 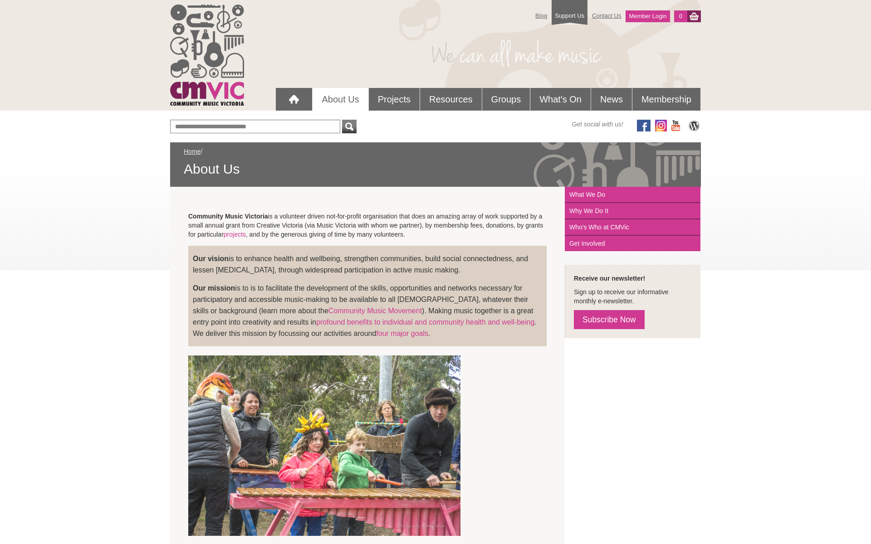 What do you see at coordinates (367, 311) in the screenshot?
I see `p: is to is to facilitate the development of the skills, opportunities and networks necessary for pa...` at bounding box center [367, 311].